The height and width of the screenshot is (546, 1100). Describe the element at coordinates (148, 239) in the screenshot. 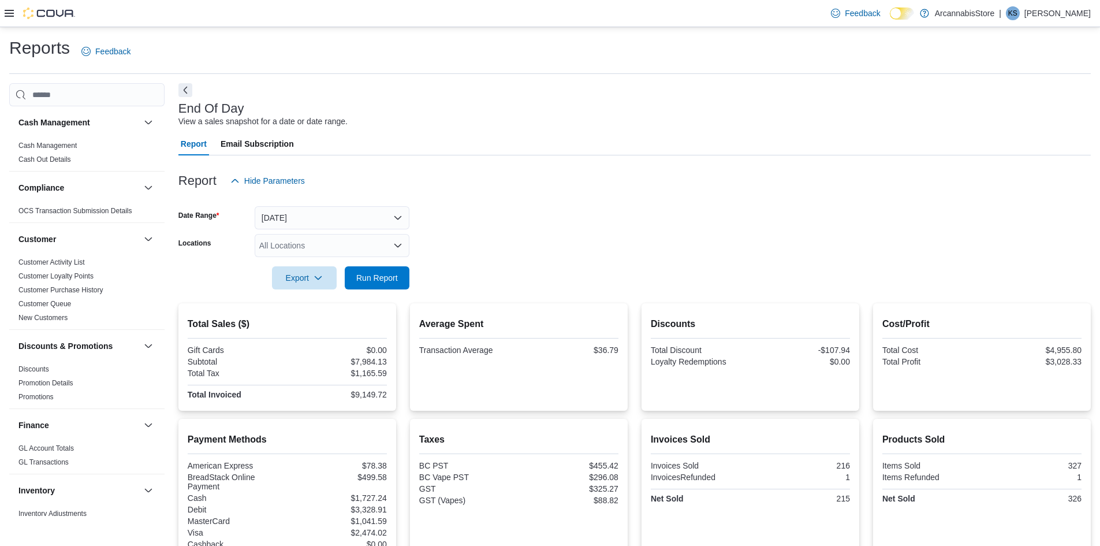

I see `button: Customer` at that location.